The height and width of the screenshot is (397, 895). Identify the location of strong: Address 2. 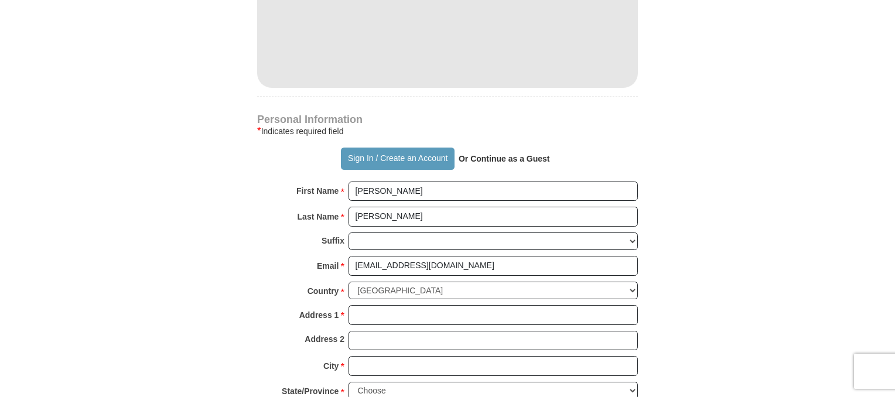
(324, 339).